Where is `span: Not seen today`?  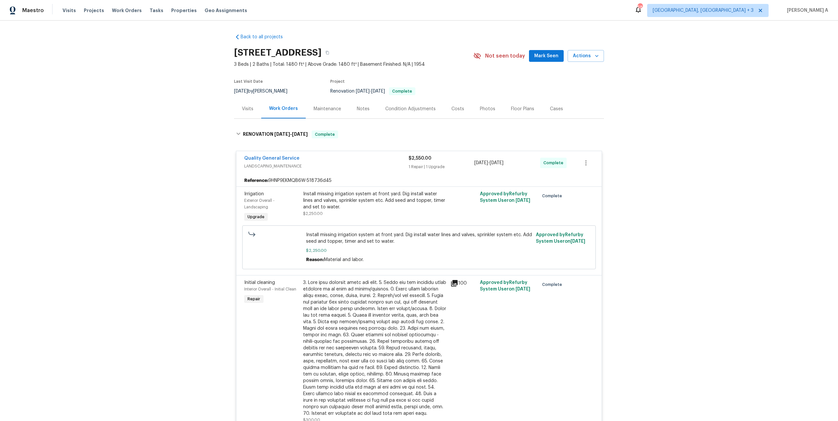 span: Not seen today is located at coordinates (505, 56).